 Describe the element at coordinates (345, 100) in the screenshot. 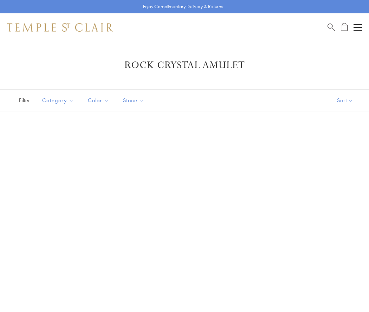

I see `button: Show sort by` at that location.